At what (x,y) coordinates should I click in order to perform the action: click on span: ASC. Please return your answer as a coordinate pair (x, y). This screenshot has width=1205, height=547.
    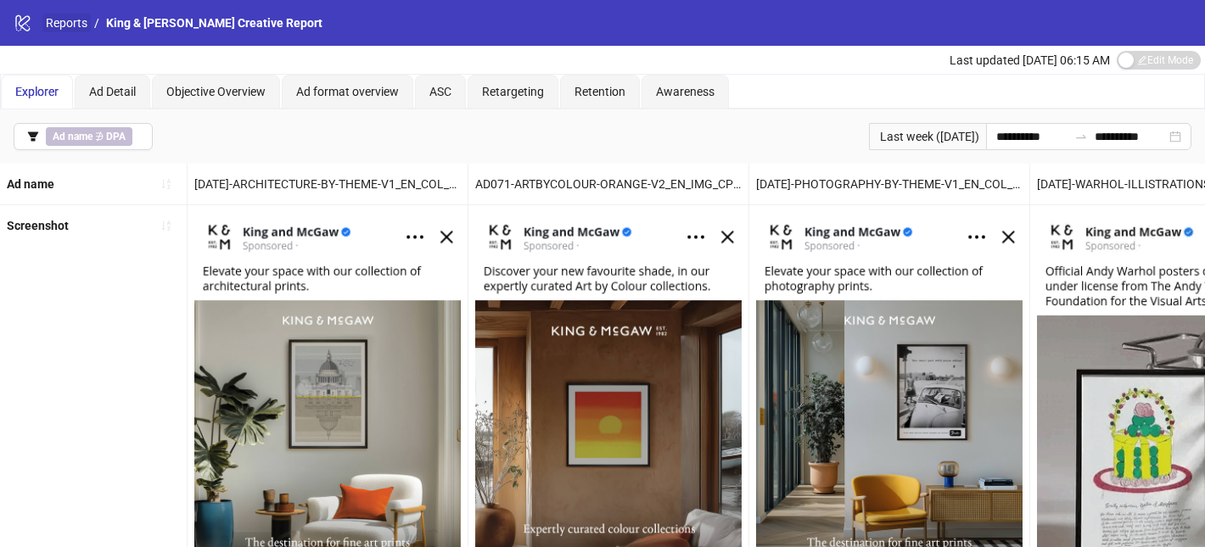
    Looking at the image, I should click on (440, 92).